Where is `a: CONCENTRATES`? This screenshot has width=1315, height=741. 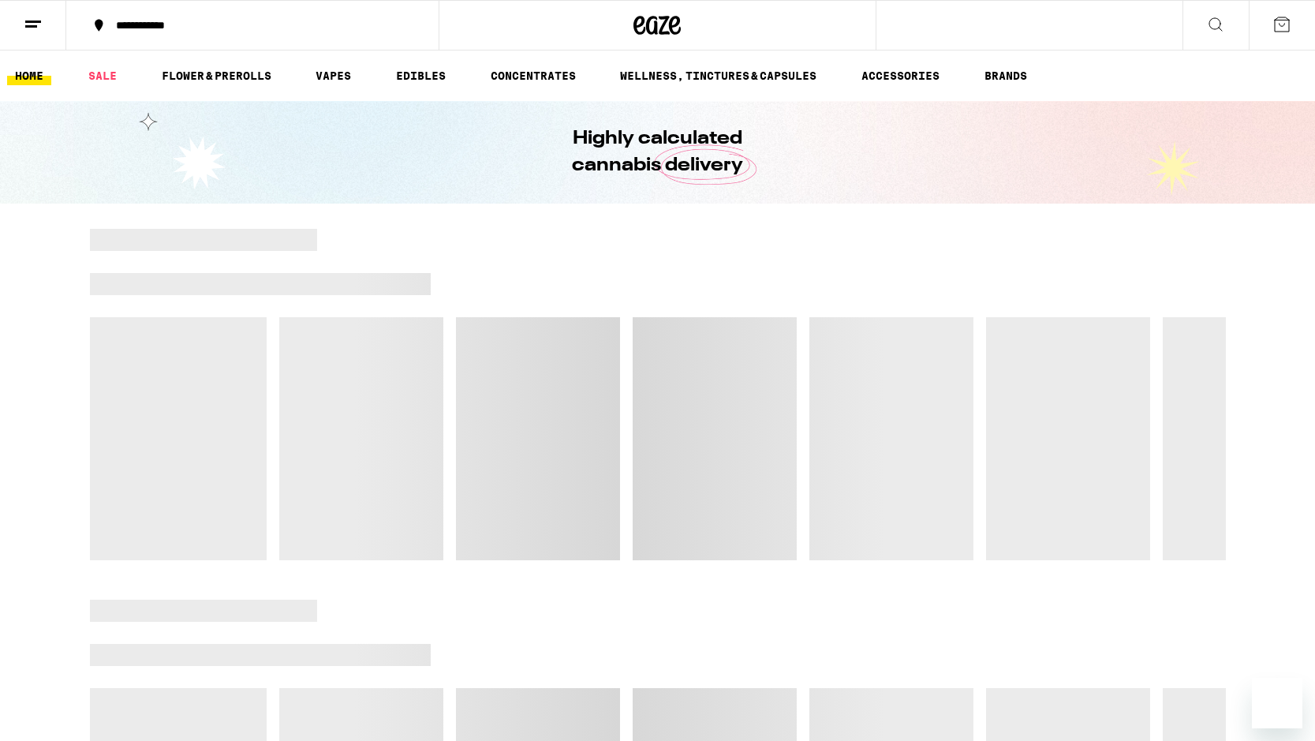
a: CONCENTRATES is located at coordinates (533, 76).